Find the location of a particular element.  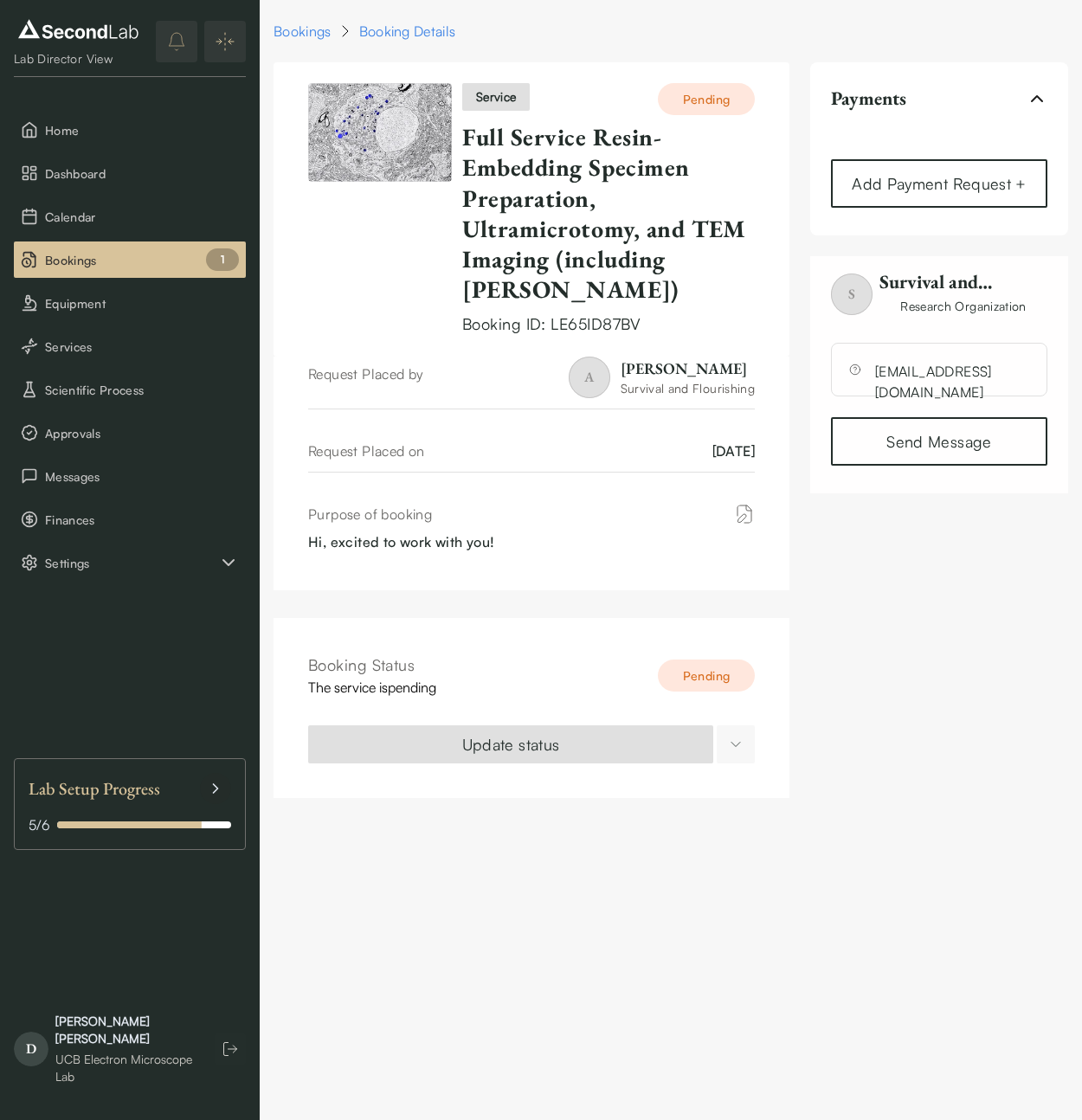

button: Expand/Collapse sidebar is located at coordinates (225, 42).